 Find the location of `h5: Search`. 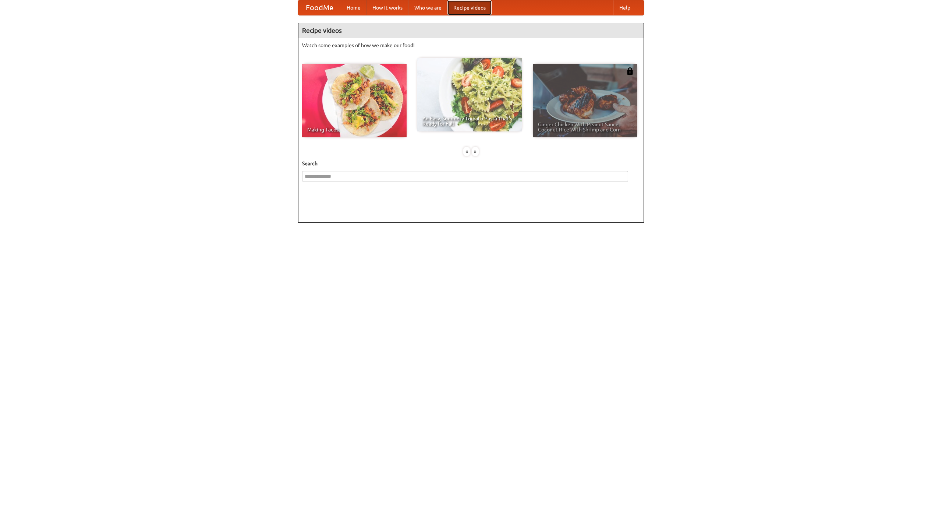

h5: Search is located at coordinates (471, 163).